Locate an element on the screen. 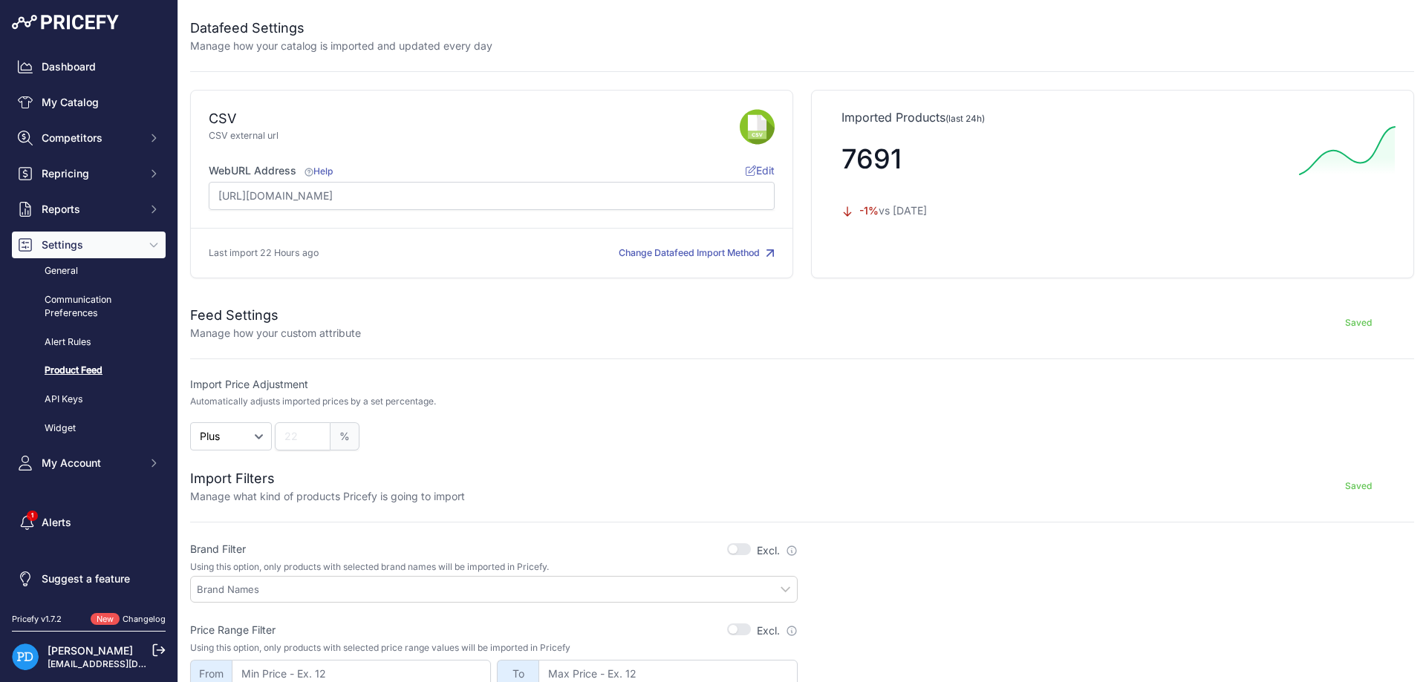 This screenshot has height=682, width=1426. input: 22 is located at coordinates (302, 437).